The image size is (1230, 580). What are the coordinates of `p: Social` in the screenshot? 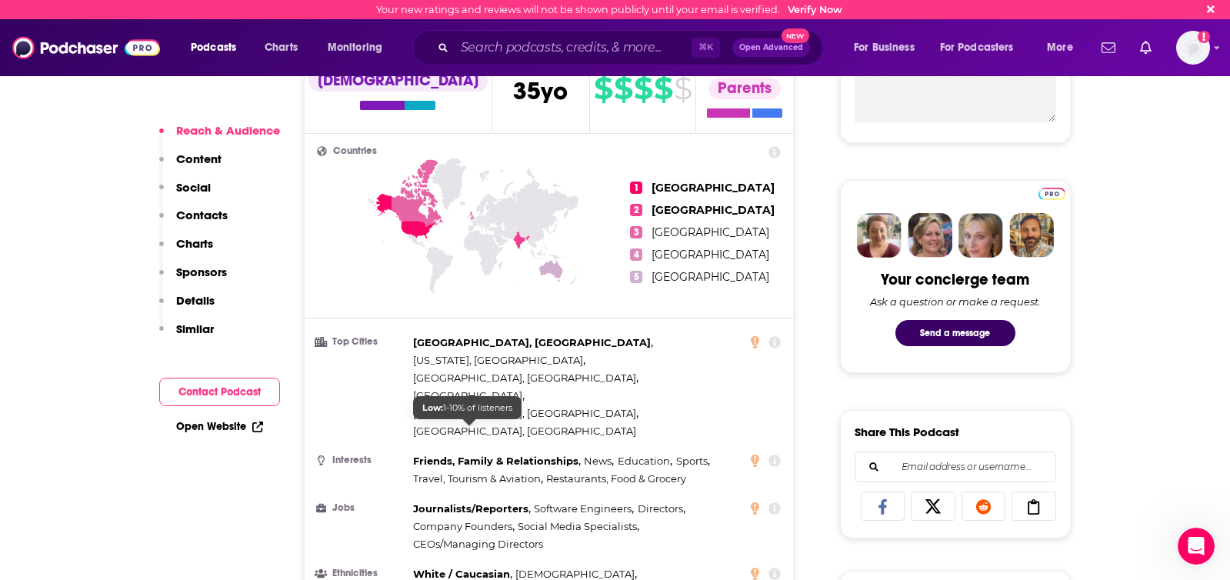 It's located at (193, 187).